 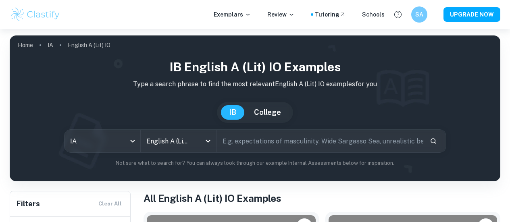 What do you see at coordinates (420, 15) in the screenshot?
I see `h6: SA` at bounding box center [420, 15].